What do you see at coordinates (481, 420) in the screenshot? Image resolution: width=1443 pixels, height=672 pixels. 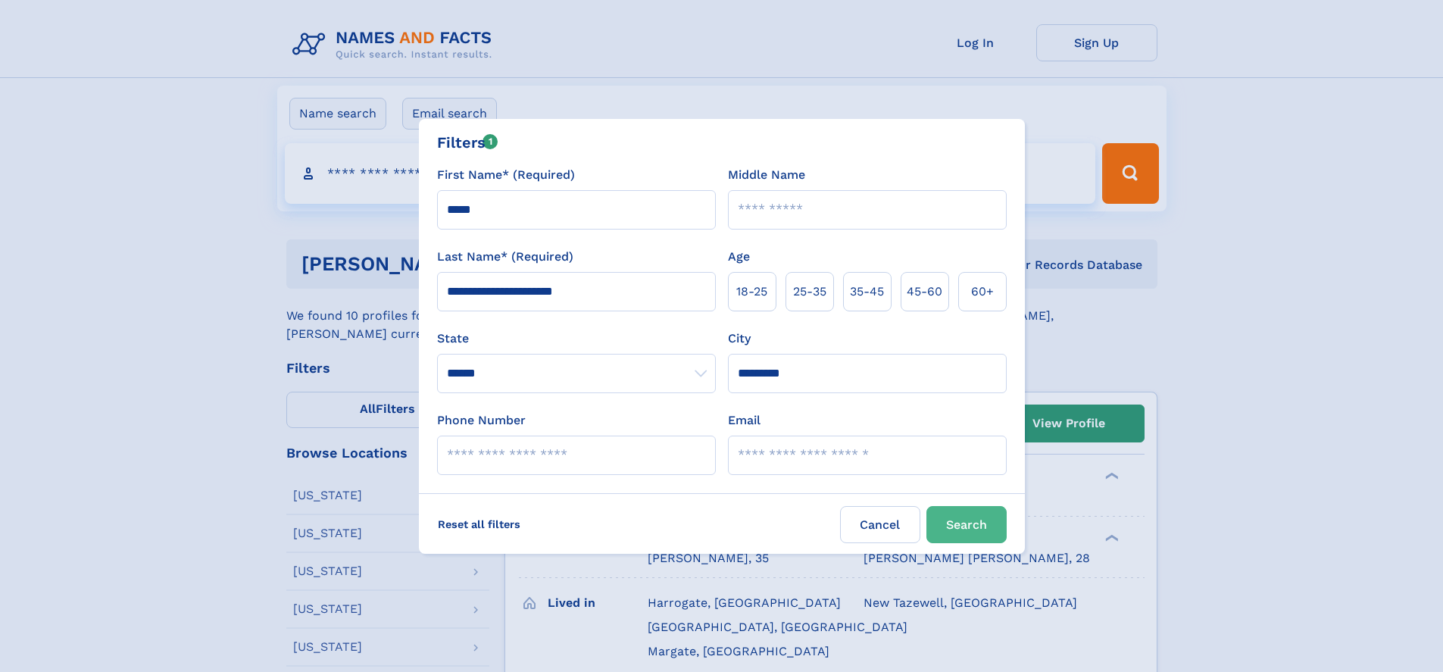 I see `label: Phone Number` at bounding box center [481, 420].